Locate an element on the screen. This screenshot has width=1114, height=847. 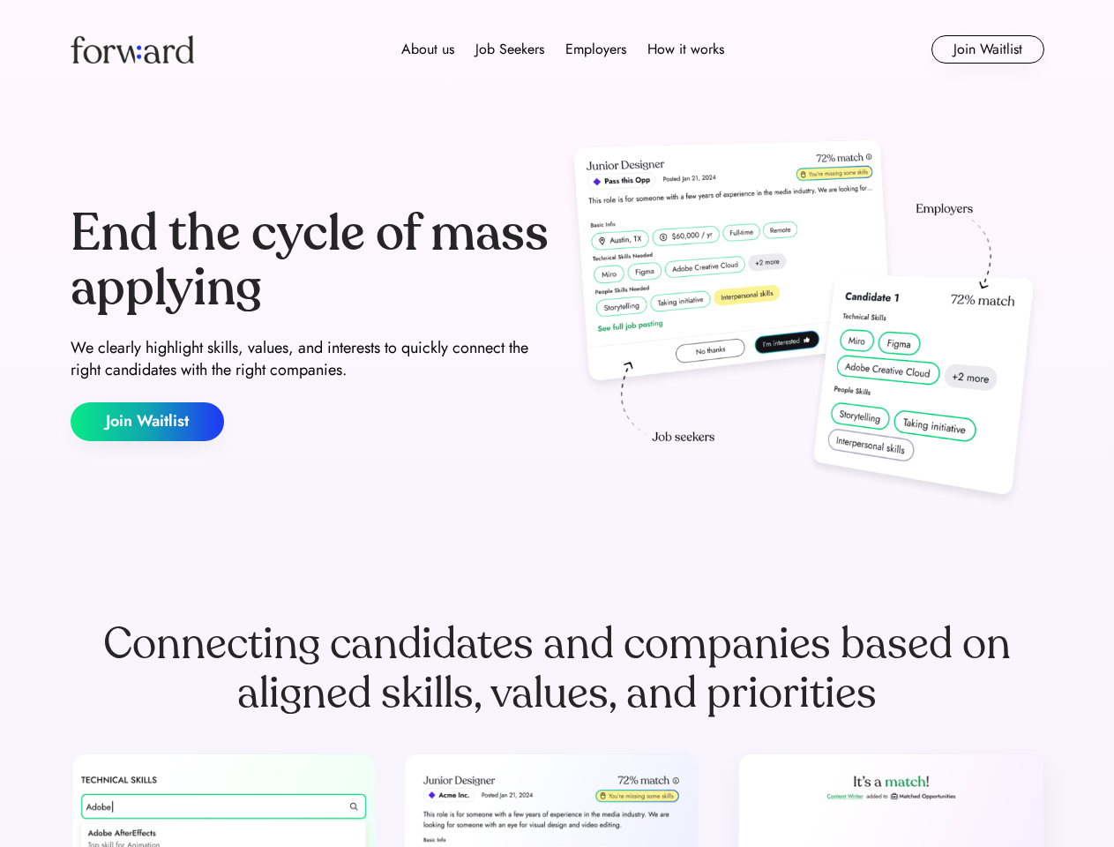
div: We clearly highlight skills, values, and interests to quickly connect the right candidates with t... is located at coordinates (310, 359).